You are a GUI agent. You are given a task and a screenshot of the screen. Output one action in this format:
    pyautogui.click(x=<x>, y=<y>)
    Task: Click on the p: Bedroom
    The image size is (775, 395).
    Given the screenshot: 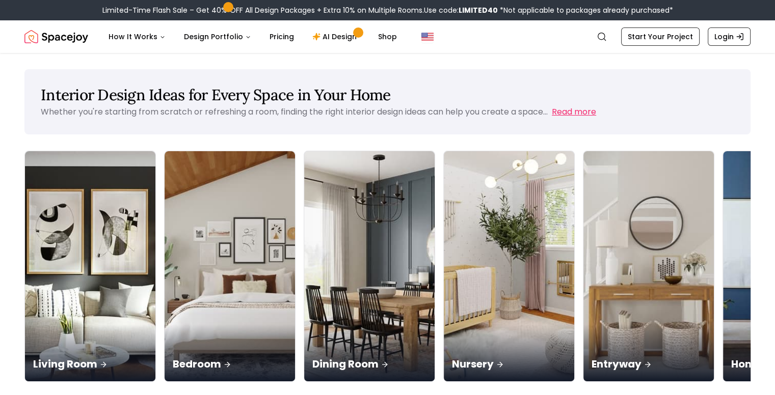 What is the action you would take?
    pyautogui.click(x=230, y=364)
    